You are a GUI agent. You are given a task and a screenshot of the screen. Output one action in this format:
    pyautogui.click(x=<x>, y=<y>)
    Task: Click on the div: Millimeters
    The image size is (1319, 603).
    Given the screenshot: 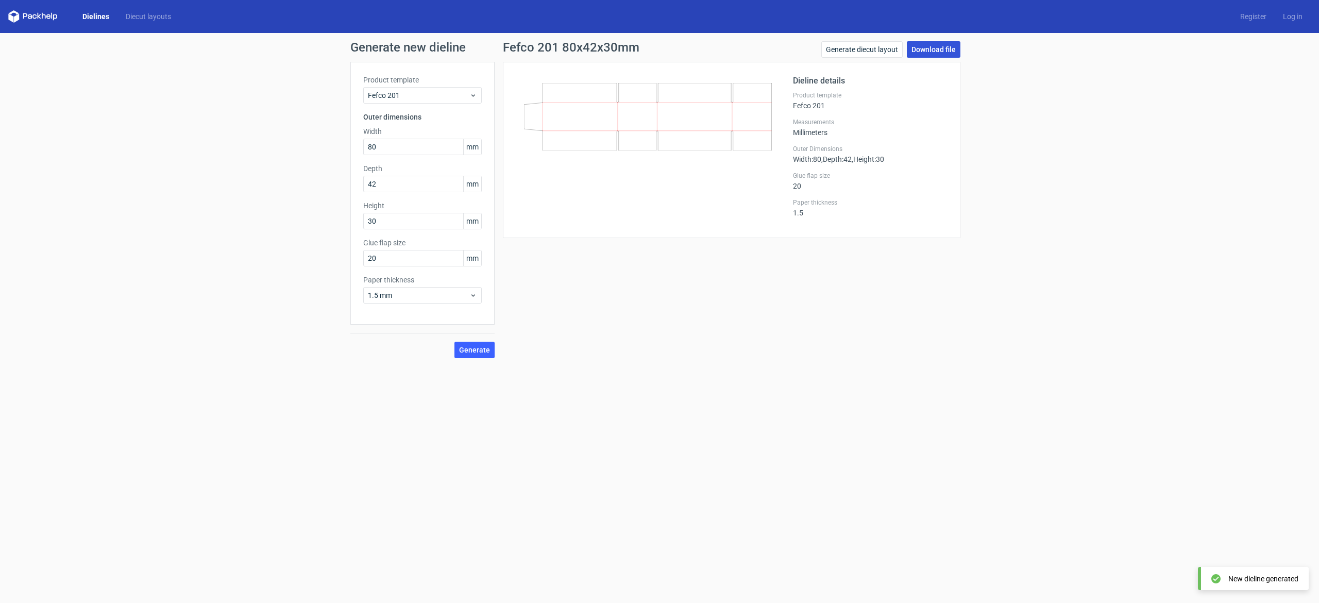 What is the action you would take?
    pyautogui.click(x=870, y=127)
    